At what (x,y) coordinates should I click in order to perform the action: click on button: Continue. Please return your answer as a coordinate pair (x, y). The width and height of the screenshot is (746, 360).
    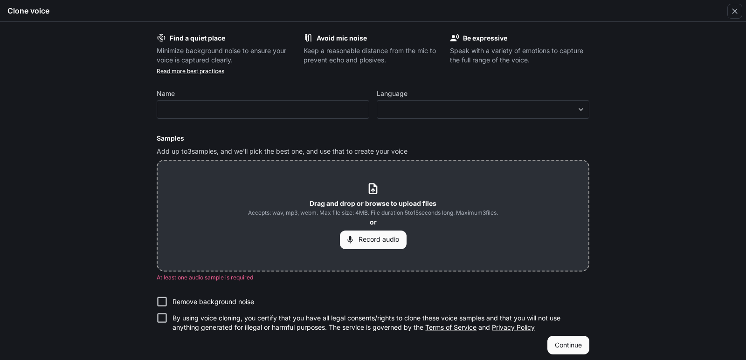
    Looking at the image, I should click on (568, 345).